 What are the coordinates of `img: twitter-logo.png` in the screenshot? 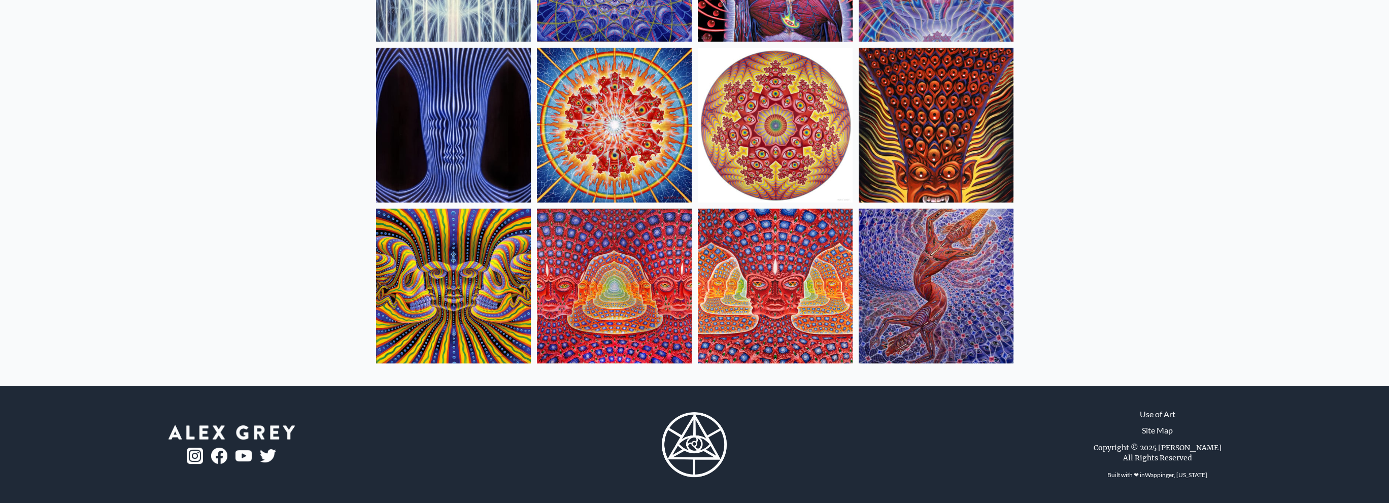 It's located at (268, 456).